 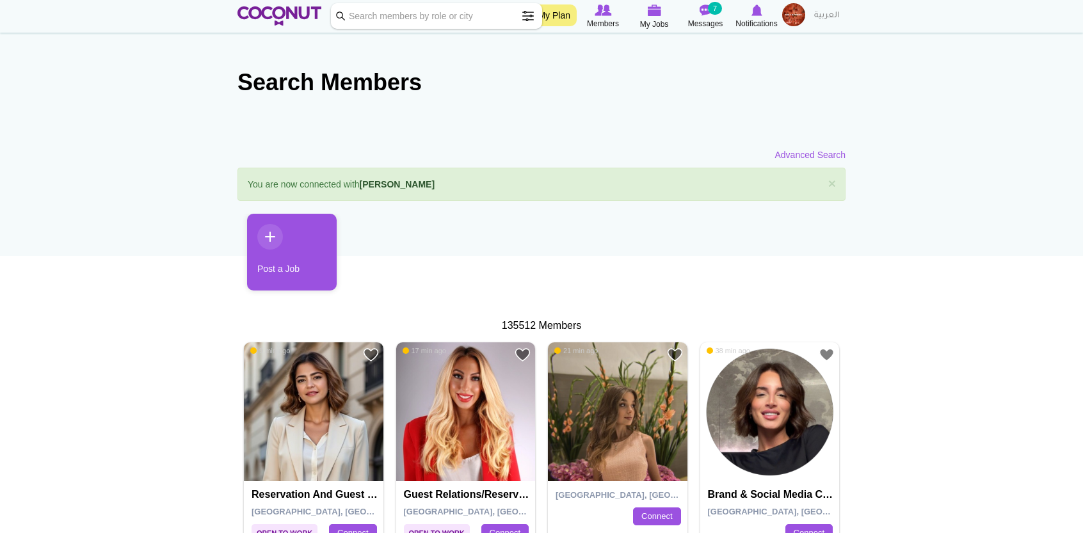 What do you see at coordinates (542, 83) in the screenshot?
I see `h2: Search Members` at bounding box center [542, 83].